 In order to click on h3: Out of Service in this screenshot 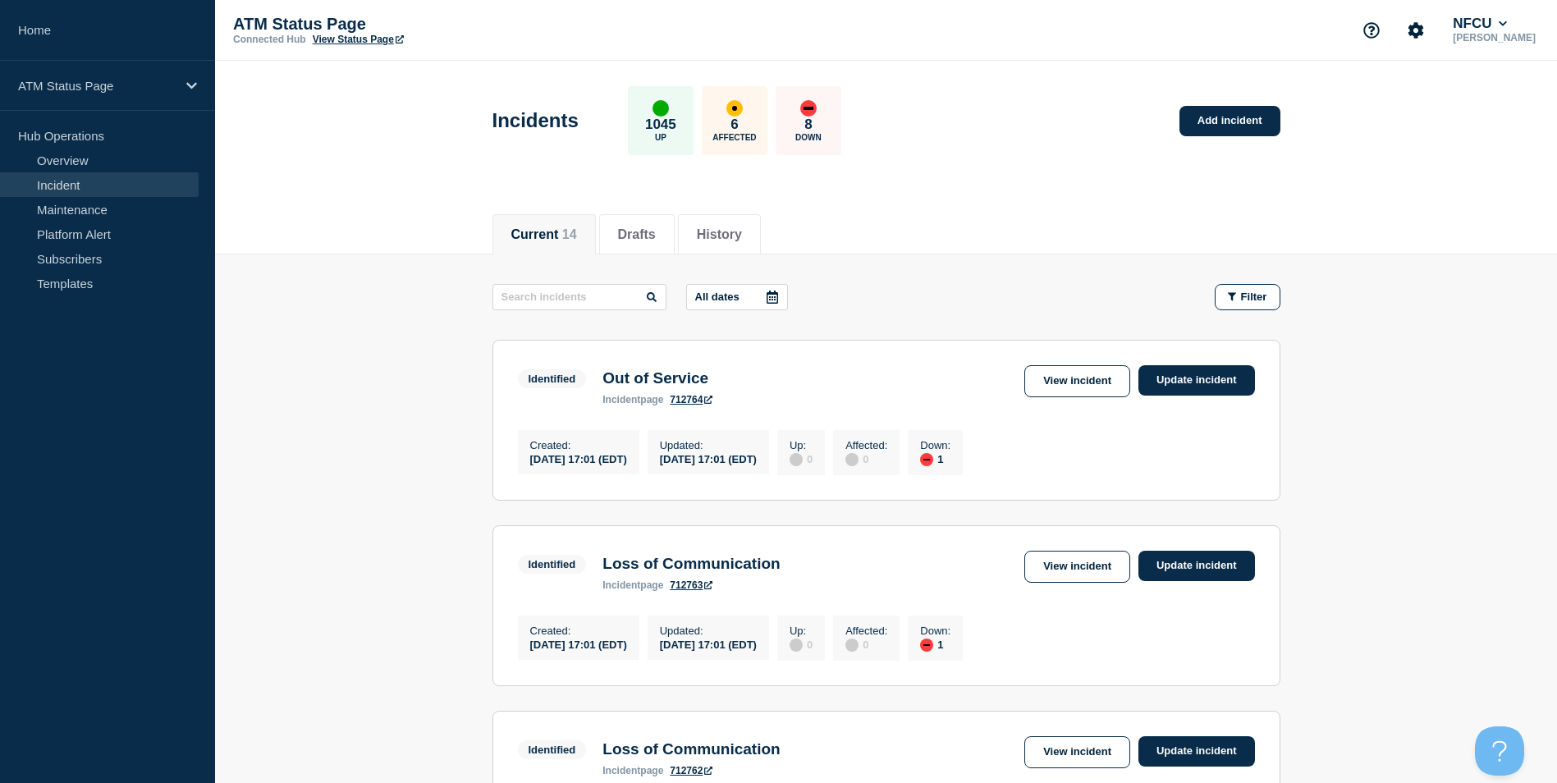, I will do `click(657, 378)`.